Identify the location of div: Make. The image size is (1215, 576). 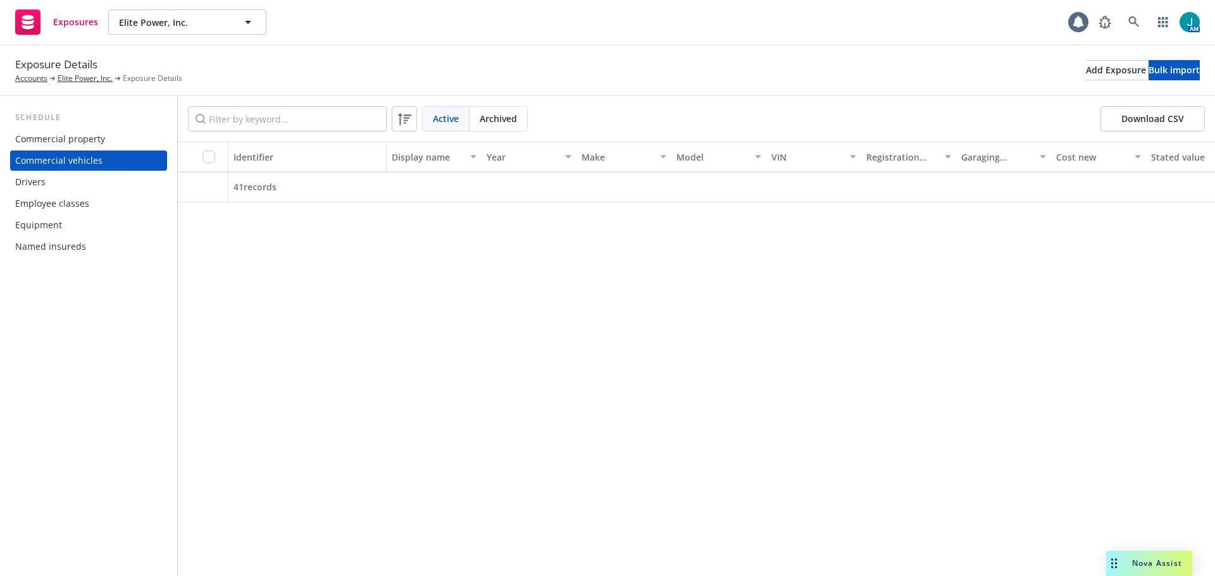
(617, 157).